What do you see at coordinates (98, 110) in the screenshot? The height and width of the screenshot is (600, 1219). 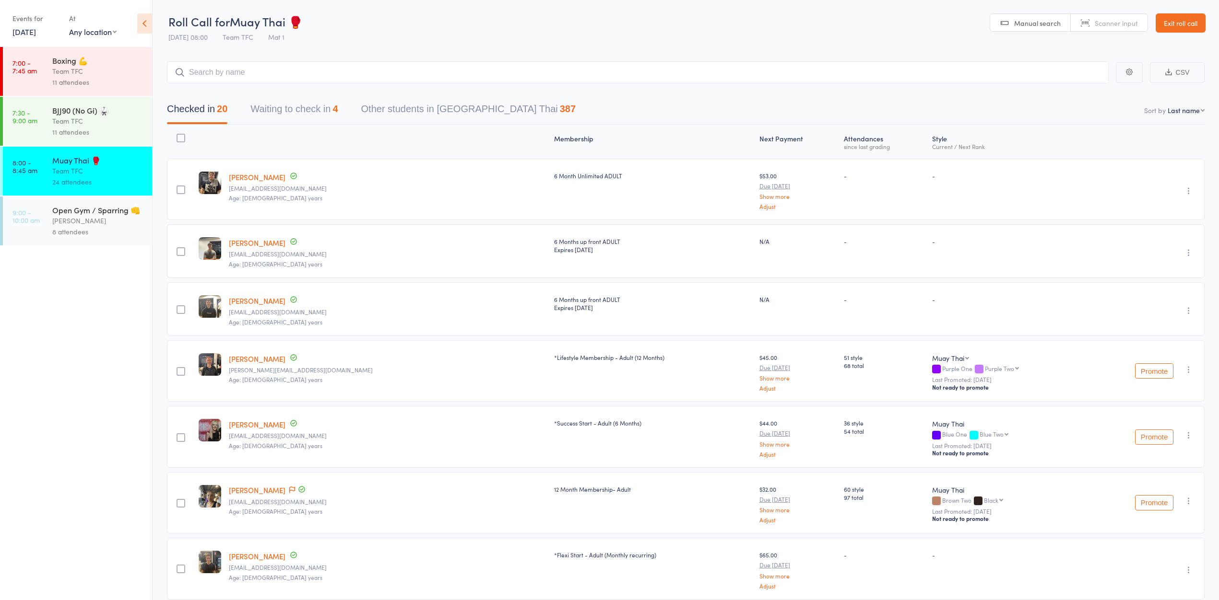 I see `div: BJJ90 (No Gi) 🥋` at bounding box center [98, 110].